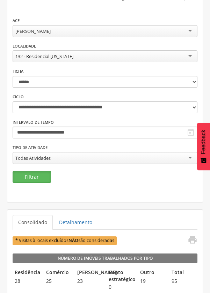 The image size is (210, 293). What do you see at coordinates (76, 223) in the screenshot?
I see `a: Detalhamento` at bounding box center [76, 223].